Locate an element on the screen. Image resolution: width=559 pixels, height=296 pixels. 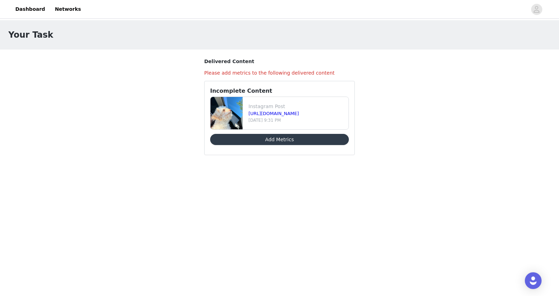
img: file is located at coordinates (227, 113).